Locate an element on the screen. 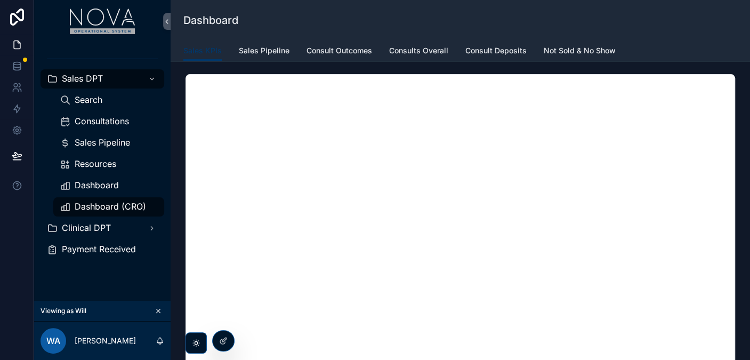 This screenshot has width=750, height=360. a: Payment Received is located at coordinates (102, 250).